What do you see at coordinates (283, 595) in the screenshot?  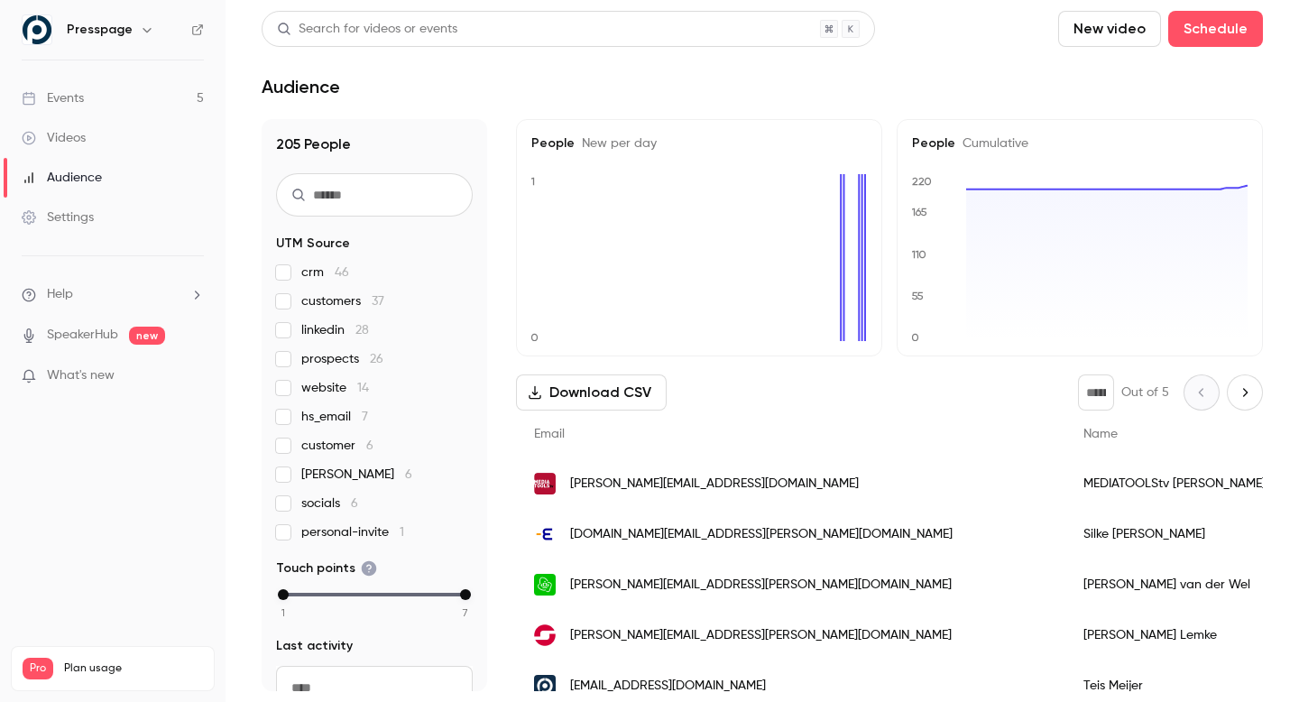 I see `div: min` at bounding box center [283, 595].